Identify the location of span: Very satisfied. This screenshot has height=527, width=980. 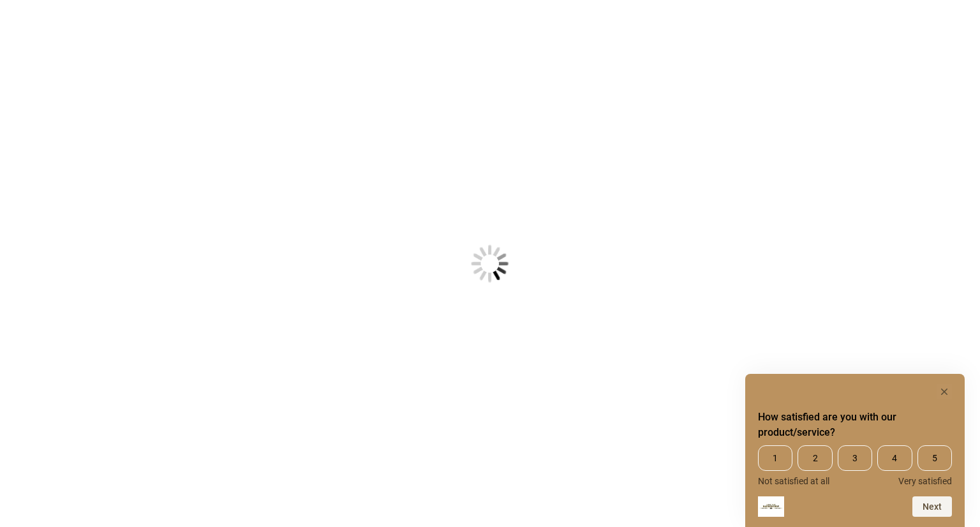
(925, 481).